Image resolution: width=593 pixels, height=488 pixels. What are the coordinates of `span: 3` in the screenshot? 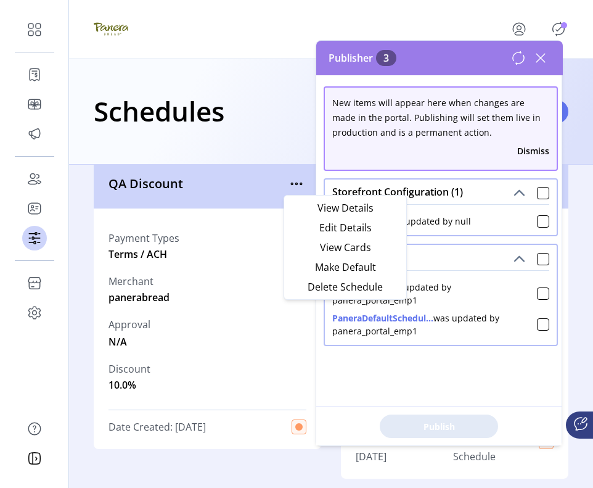 It's located at (386, 58).